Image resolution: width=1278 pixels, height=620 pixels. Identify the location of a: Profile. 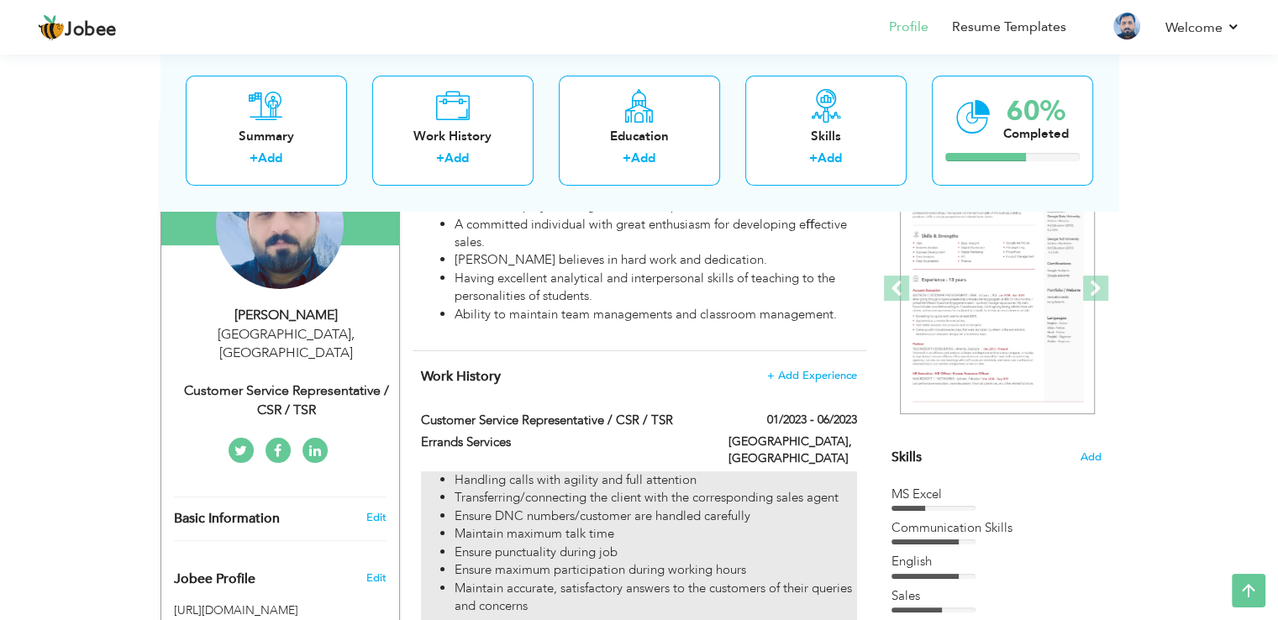
(909, 27).